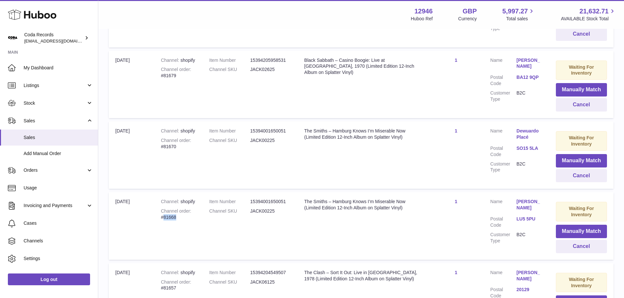 Image resolution: width=624 pixels, height=298 pixels. Describe the element at coordinates (519, 14) in the screenshot. I see `a: 5,997.27 Total sales` at that location.